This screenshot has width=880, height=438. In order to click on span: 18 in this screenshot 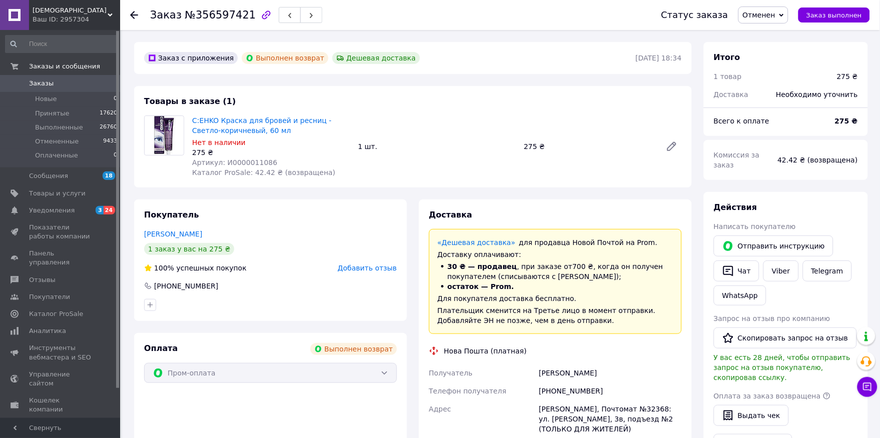, I will do `click(109, 176)`.